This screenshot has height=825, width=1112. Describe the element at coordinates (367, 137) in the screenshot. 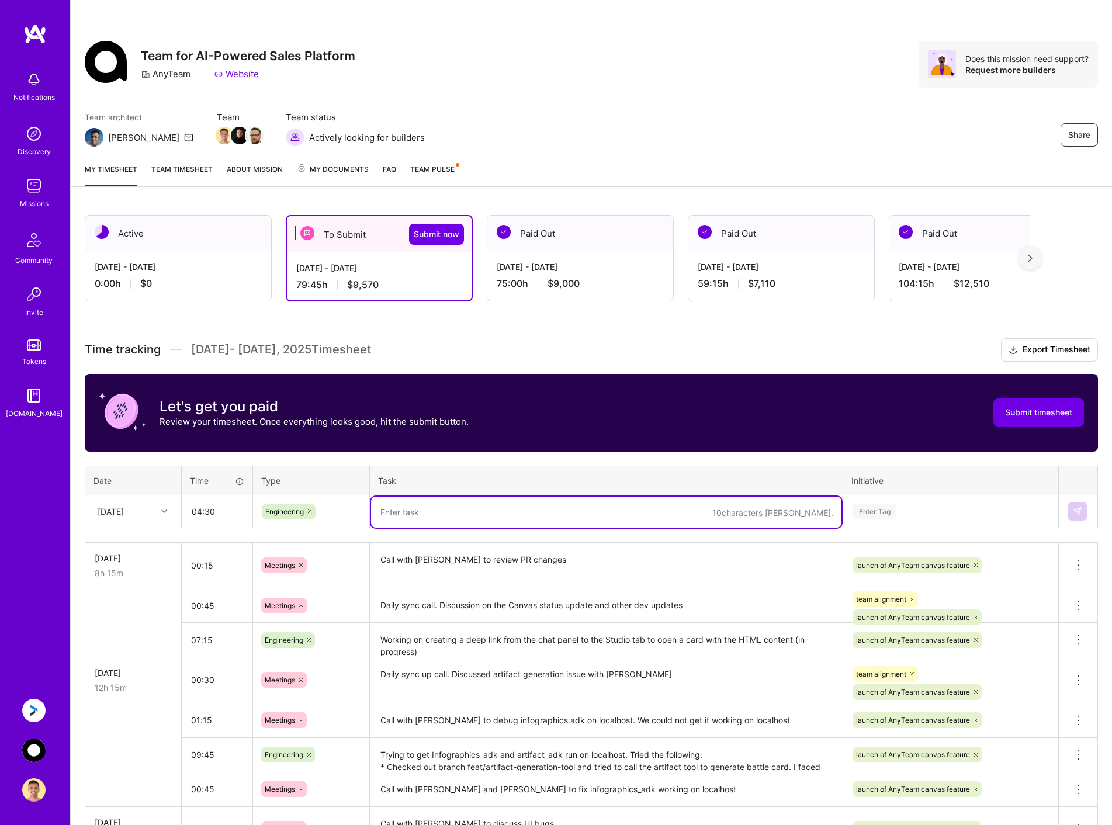

I see `span: Actively looking for builders` at that location.